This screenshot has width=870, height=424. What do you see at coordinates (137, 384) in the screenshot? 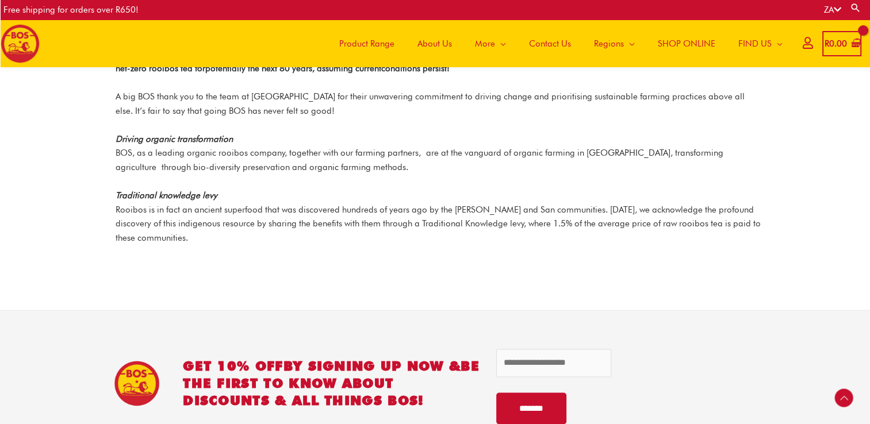
I see `img: BOS Ice Tea` at bounding box center [137, 384].